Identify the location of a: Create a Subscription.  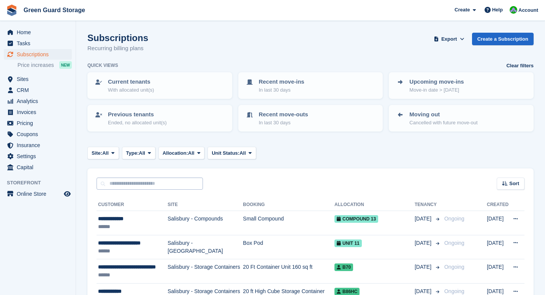
(503, 39).